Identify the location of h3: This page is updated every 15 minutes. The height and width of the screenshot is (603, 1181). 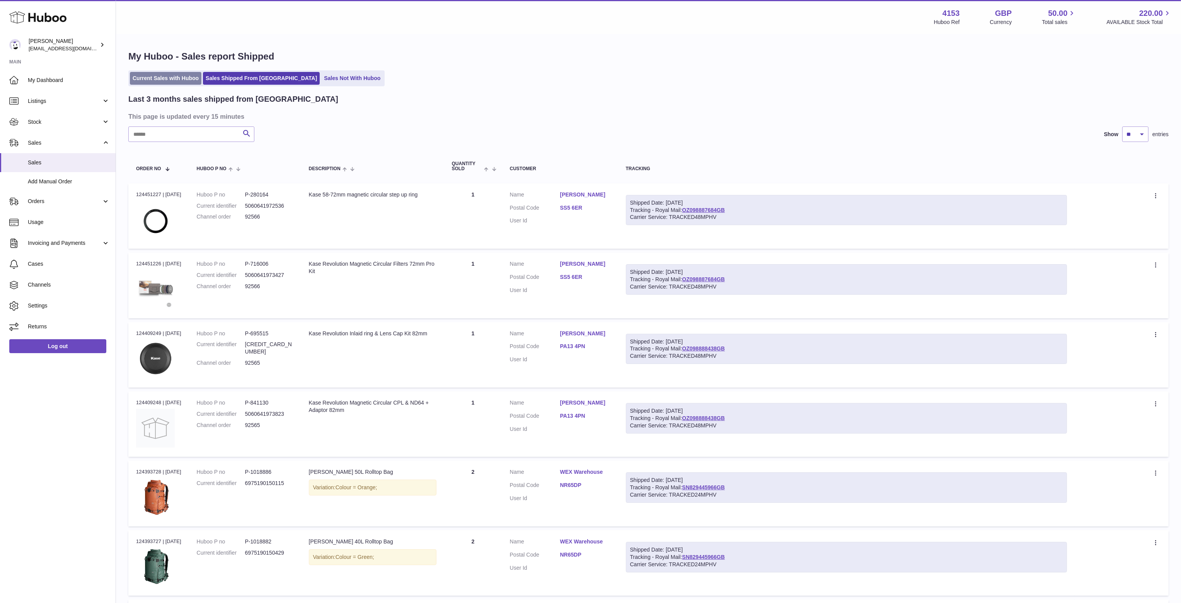
(647, 116).